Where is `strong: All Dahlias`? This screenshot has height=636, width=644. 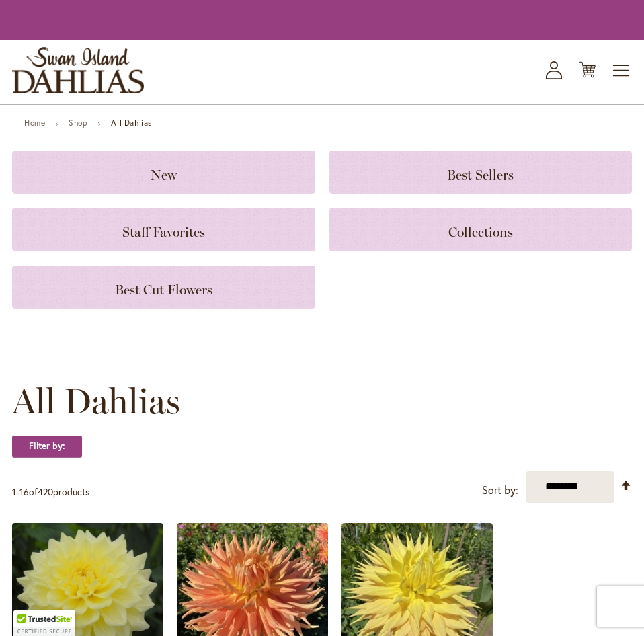 strong: All Dahlias is located at coordinates (131, 122).